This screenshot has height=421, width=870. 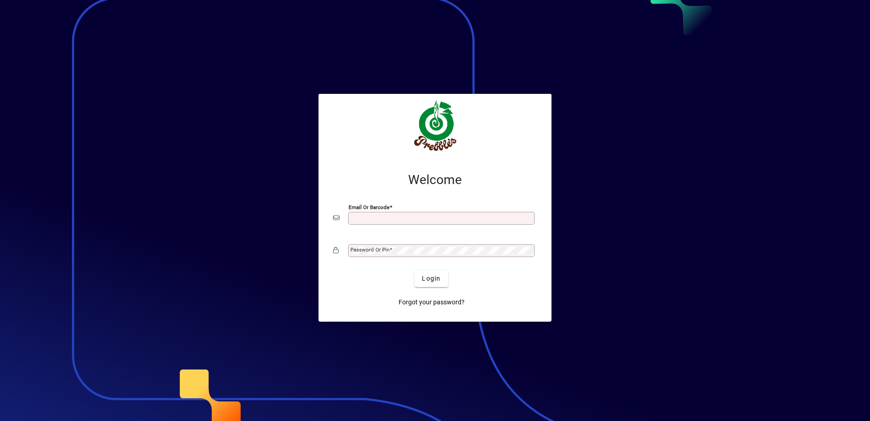 What do you see at coordinates (431, 302) in the screenshot?
I see `span: Forgot your password?` at bounding box center [431, 302].